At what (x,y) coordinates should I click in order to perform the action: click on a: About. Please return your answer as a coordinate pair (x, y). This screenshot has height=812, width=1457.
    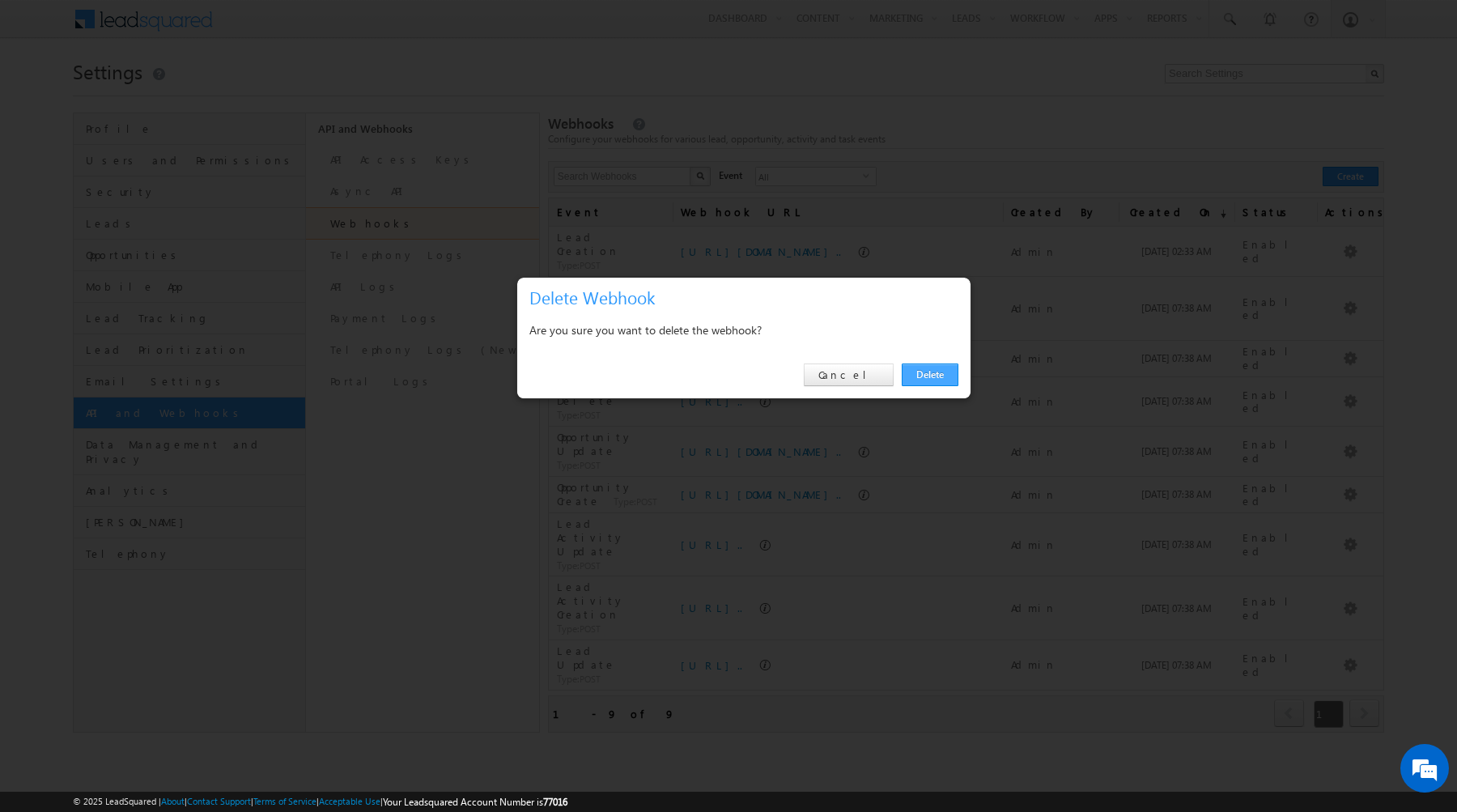
    Looking at the image, I should click on (172, 800).